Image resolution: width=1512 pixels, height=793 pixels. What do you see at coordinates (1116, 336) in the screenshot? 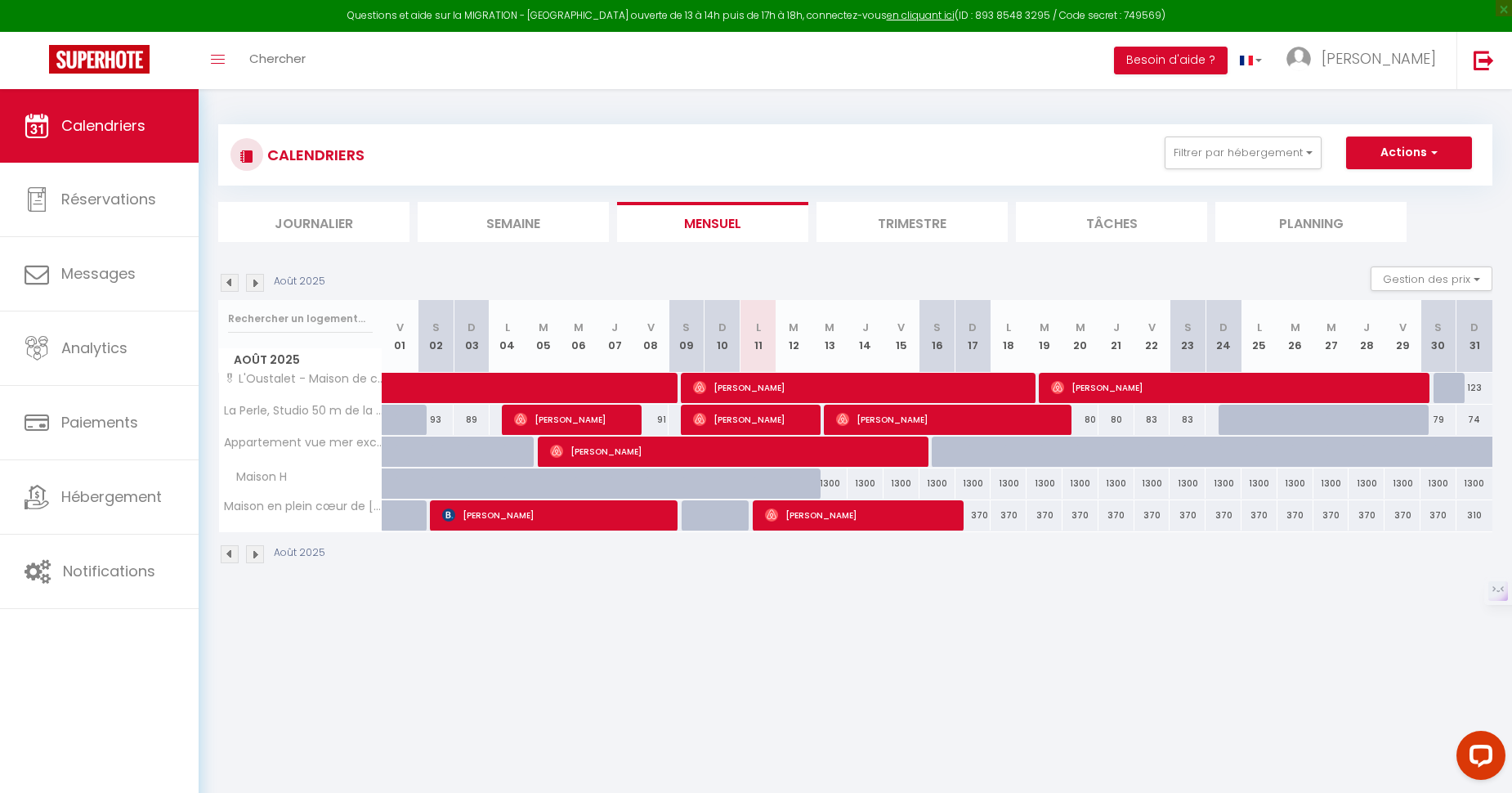
I see `th: 21` at bounding box center [1116, 336].